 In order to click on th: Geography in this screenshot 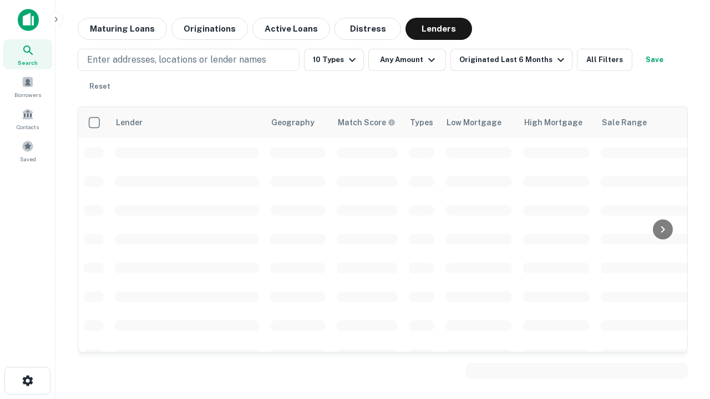, I will do `click(298, 123)`.